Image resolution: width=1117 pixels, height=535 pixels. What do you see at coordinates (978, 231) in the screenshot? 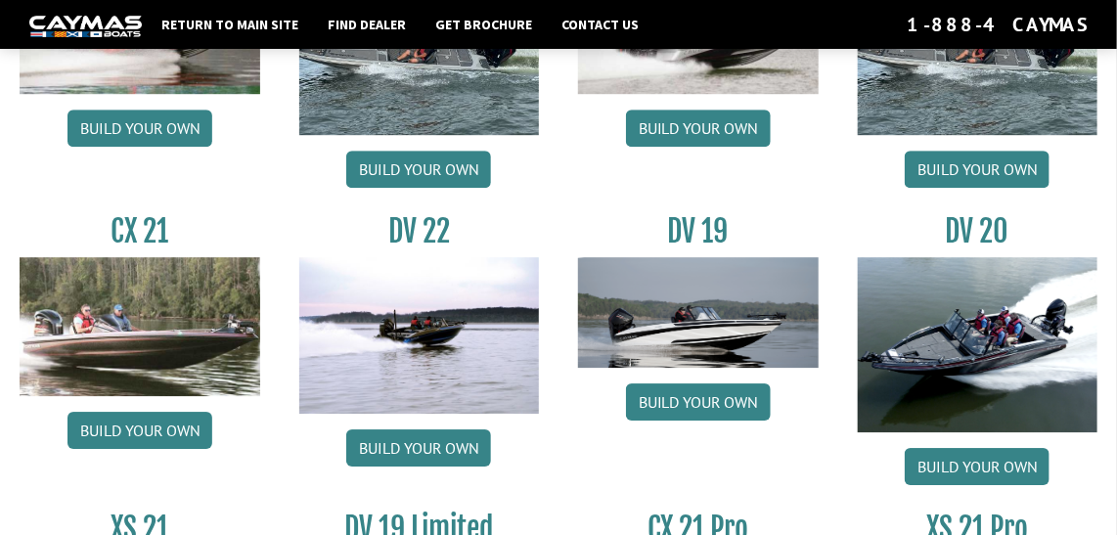
I see `h3: DV 20` at bounding box center [978, 231].